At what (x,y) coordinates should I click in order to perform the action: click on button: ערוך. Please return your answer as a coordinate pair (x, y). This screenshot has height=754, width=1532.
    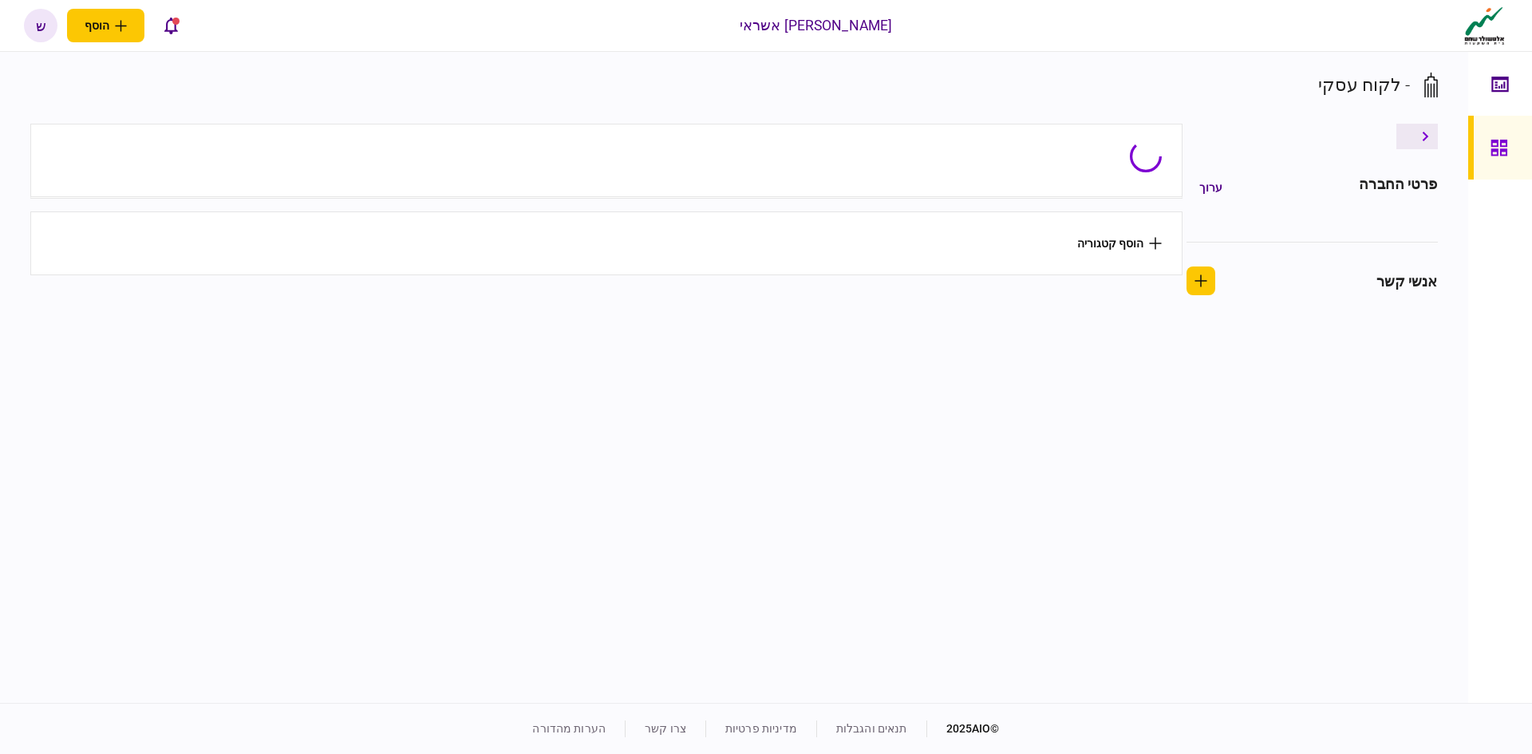
    Looking at the image, I should click on (1211, 188).